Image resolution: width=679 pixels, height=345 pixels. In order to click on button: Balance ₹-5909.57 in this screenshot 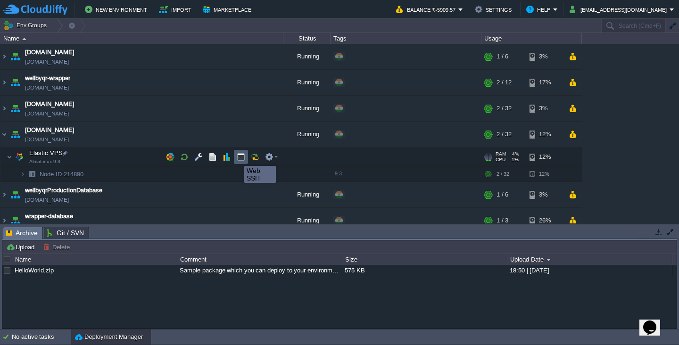, I will do `click(427, 9)`.